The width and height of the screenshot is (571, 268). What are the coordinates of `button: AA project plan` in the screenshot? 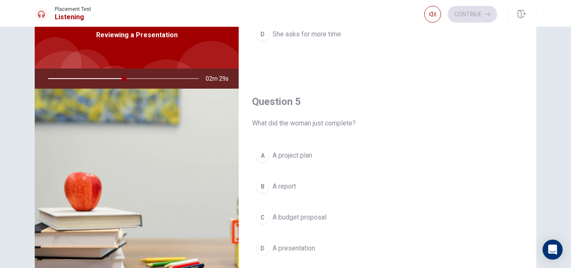 It's located at (388, 156).